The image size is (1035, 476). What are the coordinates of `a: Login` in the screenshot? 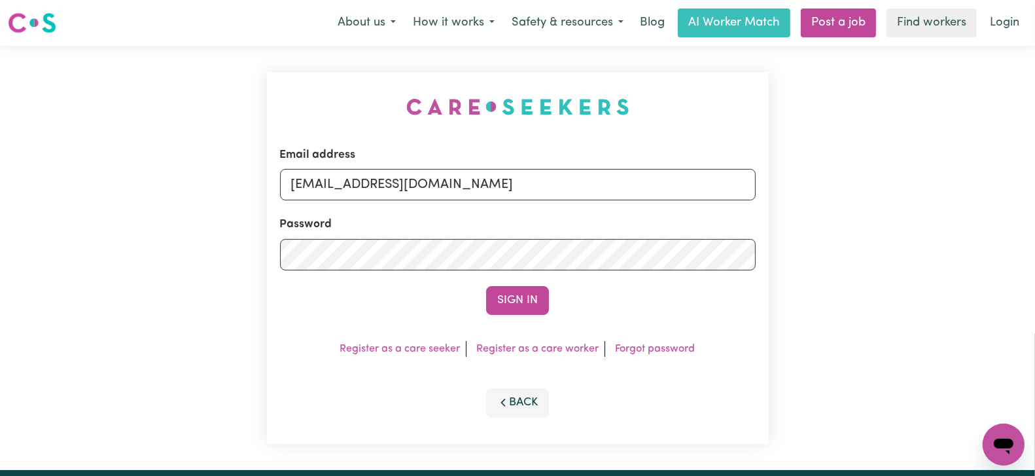 It's located at (1004, 23).